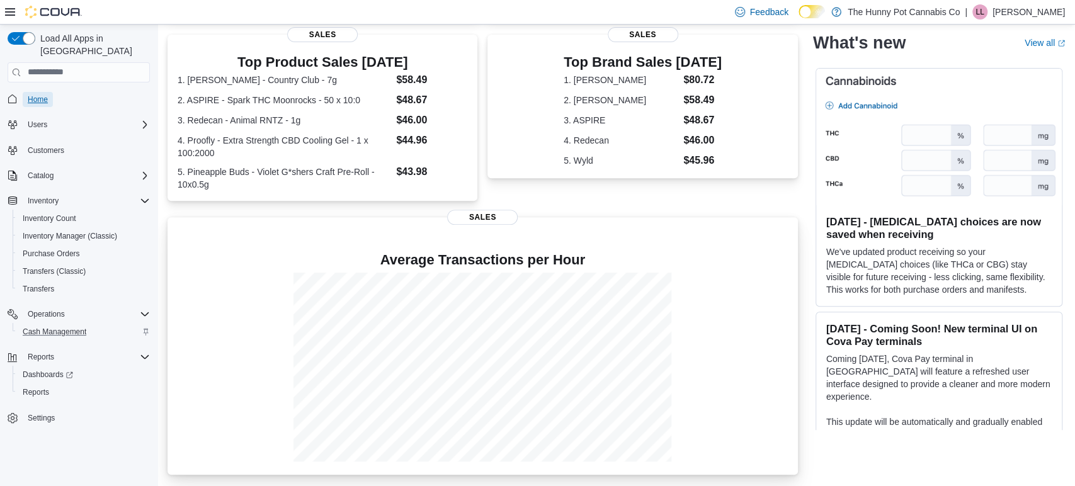 This screenshot has width=1075, height=486. Describe the element at coordinates (431, 172) in the screenshot. I see `dd: $43.98` at that location.